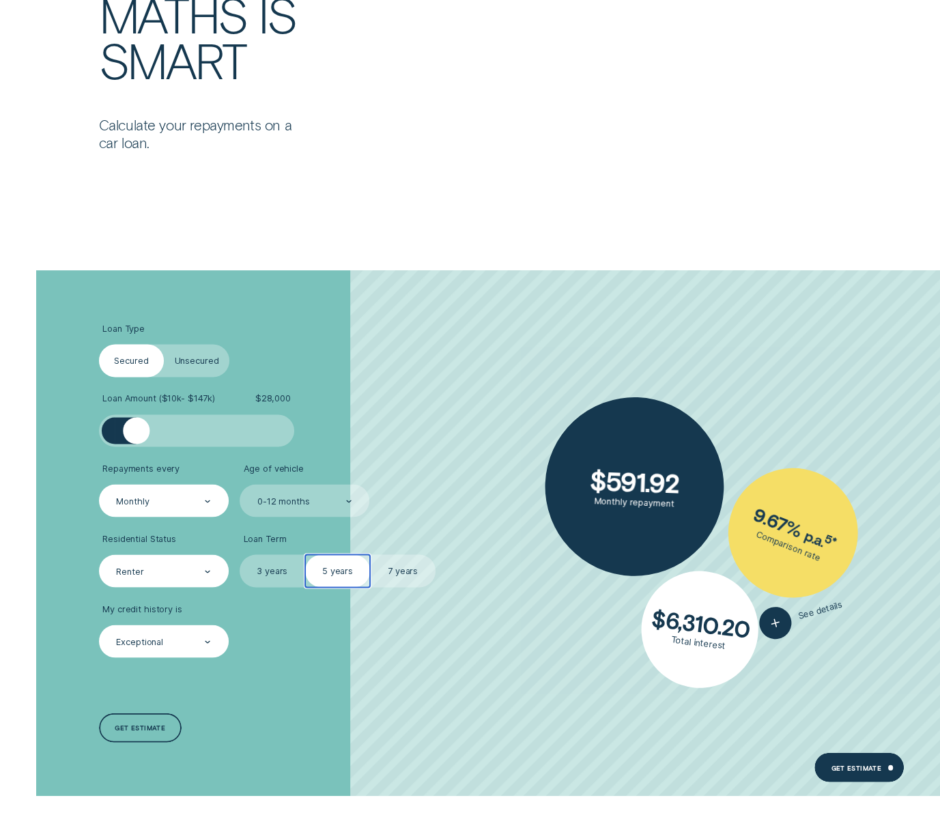  Describe the element at coordinates (197, 360) in the screenshot. I see `label: Unsecured` at that location.